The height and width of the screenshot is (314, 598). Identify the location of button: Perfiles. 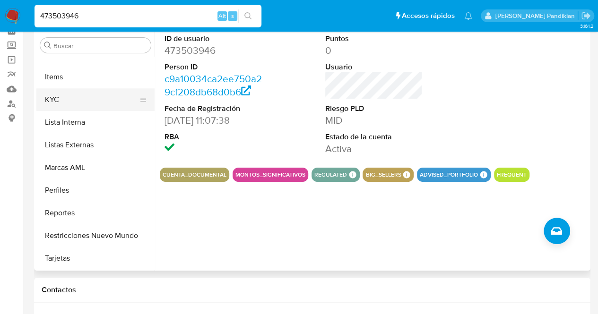
(95, 190).